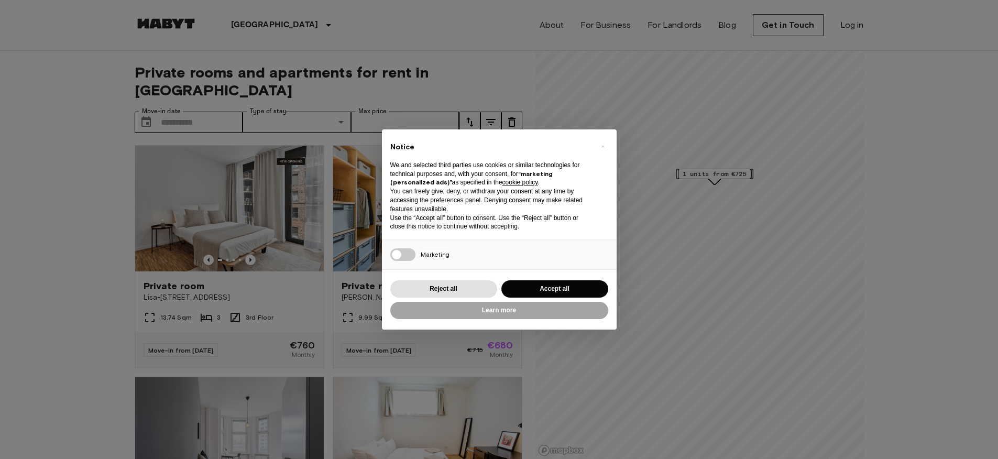 The width and height of the screenshot is (998, 459). What do you see at coordinates (555, 289) in the screenshot?
I see `button: Accept all` at bounding box center [555, 289].